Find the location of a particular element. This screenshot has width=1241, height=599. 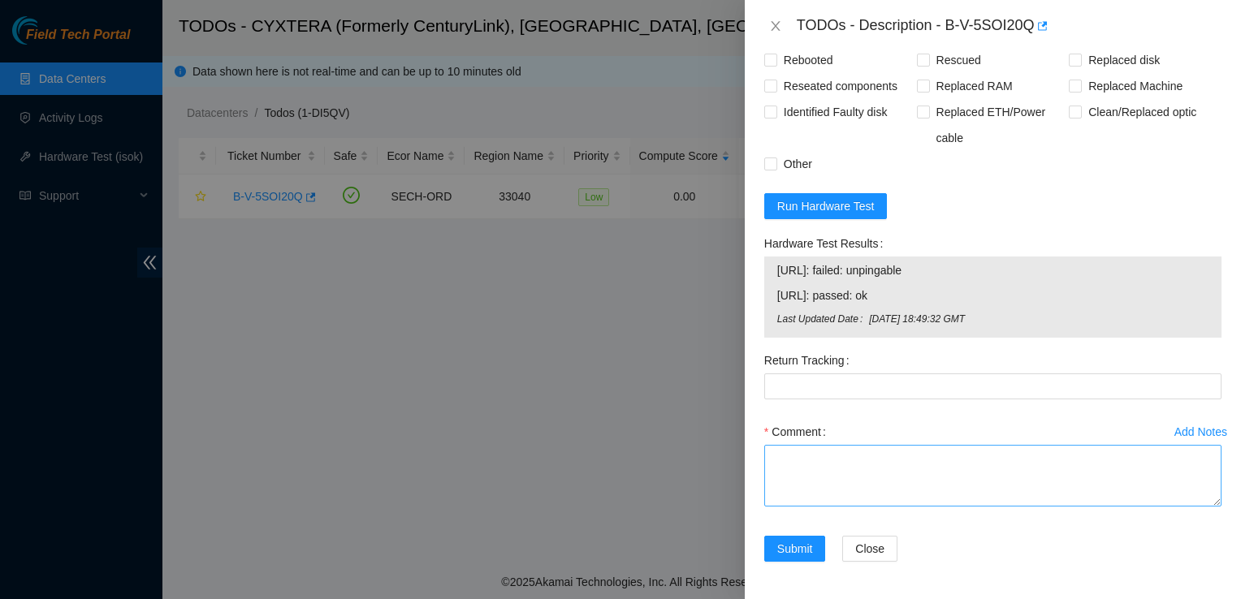

span: Replaced RAM is located at coordinates (975, 86).